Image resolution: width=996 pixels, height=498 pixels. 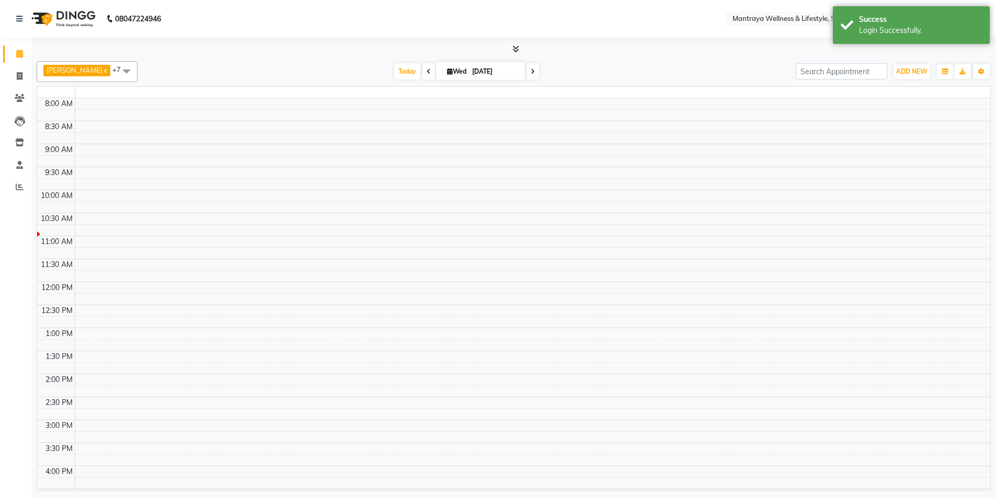 I want to click on div: 3:30 PM, so click(x=59, y=448).